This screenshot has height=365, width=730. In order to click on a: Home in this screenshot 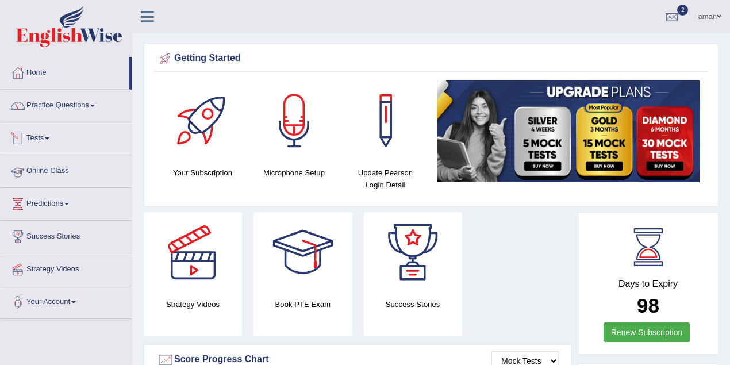, I will do `click(64, 71)`.